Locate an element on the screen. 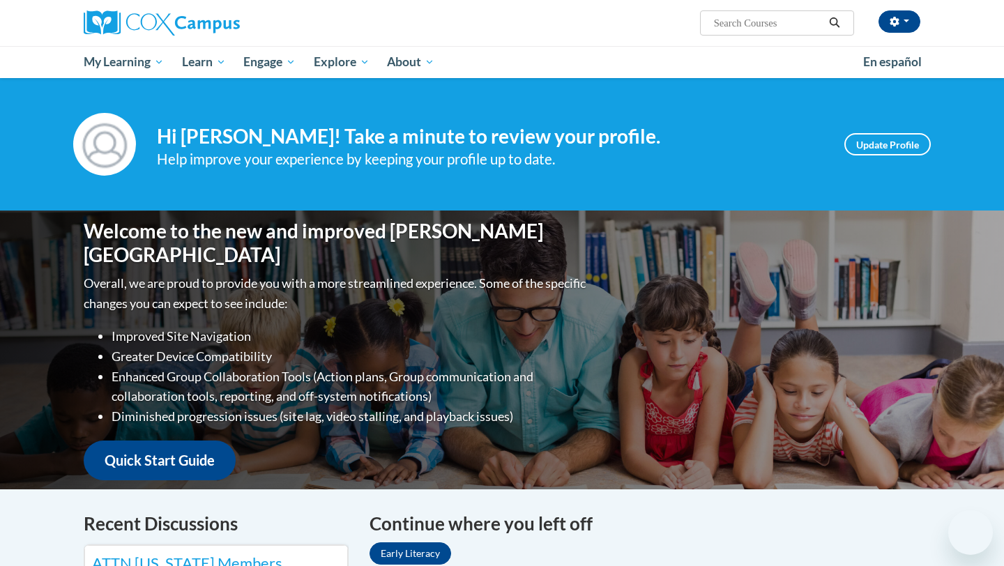 This screenshot has width=1004, height=566. span: Explore is located at coordinates (342, 62).